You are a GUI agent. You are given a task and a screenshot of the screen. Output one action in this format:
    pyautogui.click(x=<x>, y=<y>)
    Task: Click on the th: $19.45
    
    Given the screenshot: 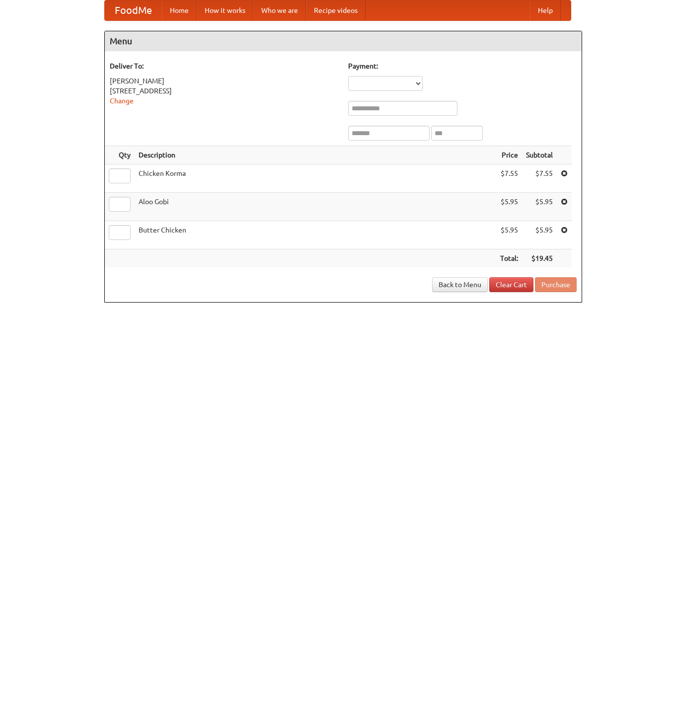 What is the action you would take?
    pyautogui.click(x=539, y=258)
    